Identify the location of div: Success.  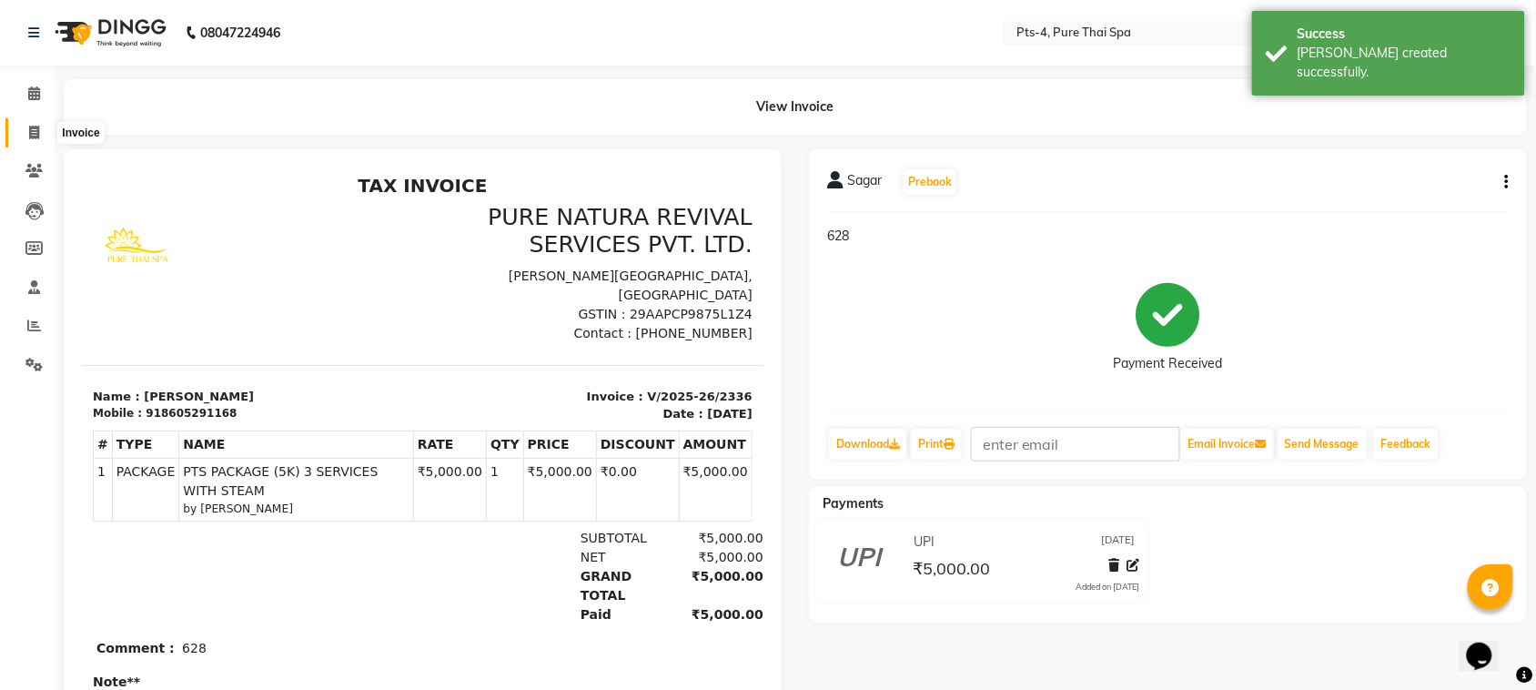
(1404, 34).